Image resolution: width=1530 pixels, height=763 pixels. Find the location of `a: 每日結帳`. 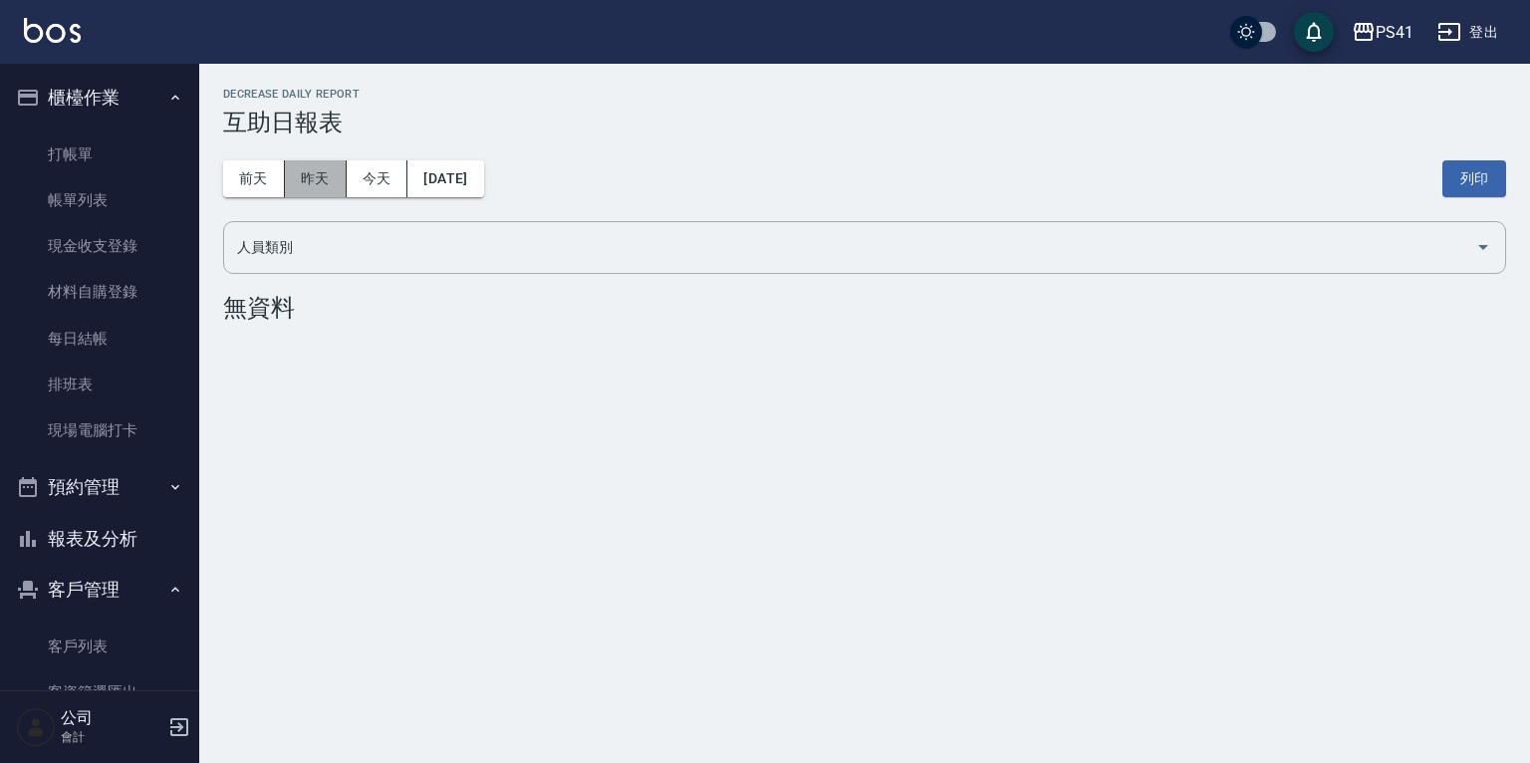

a: 每日結帳 is located at coordinates (100, 339).